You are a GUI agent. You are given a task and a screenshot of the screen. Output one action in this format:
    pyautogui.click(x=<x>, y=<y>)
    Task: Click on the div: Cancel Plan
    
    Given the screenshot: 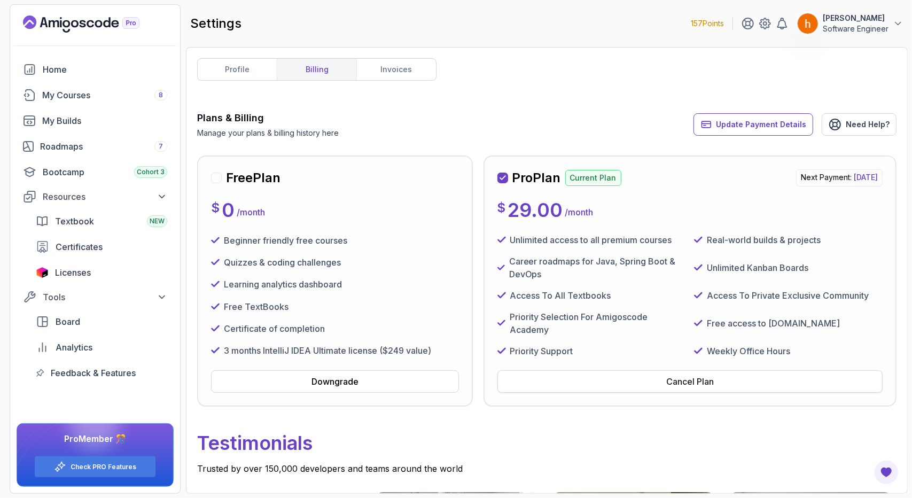 What is the action you would take?
    pyautogui.click(x=689, y=381)
    